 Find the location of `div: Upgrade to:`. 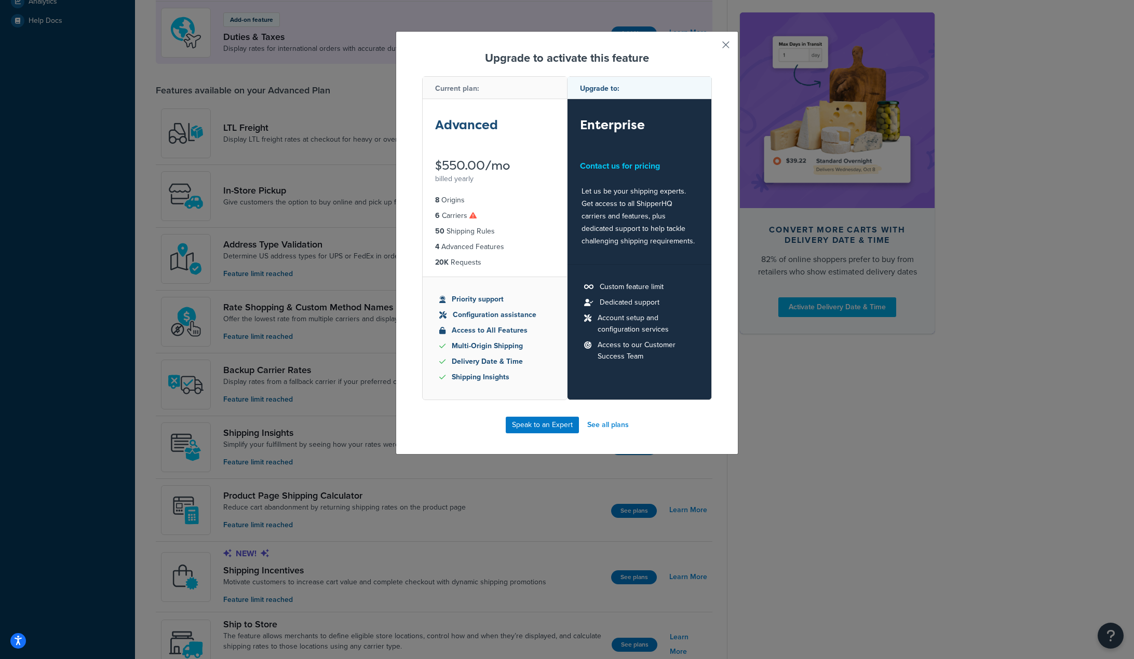

div: Upgrade to: is located at coordinates (640, 88).